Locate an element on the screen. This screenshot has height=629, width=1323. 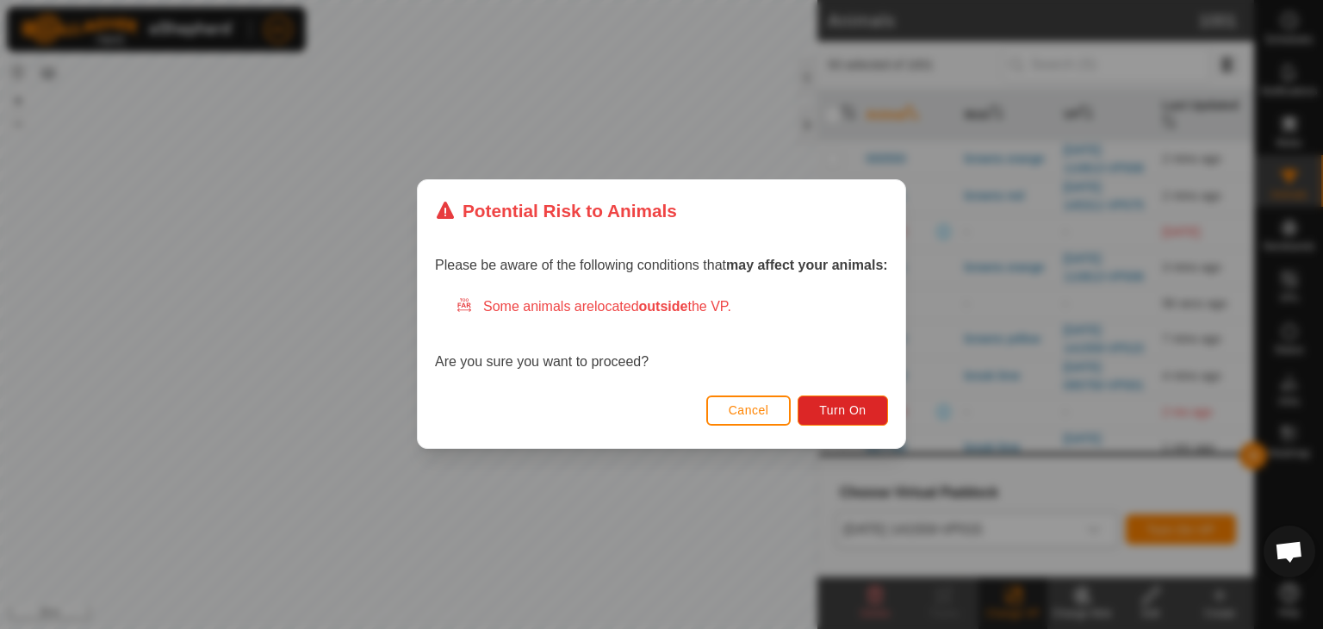
div: Open chat is located at coordinates (1290, 551).